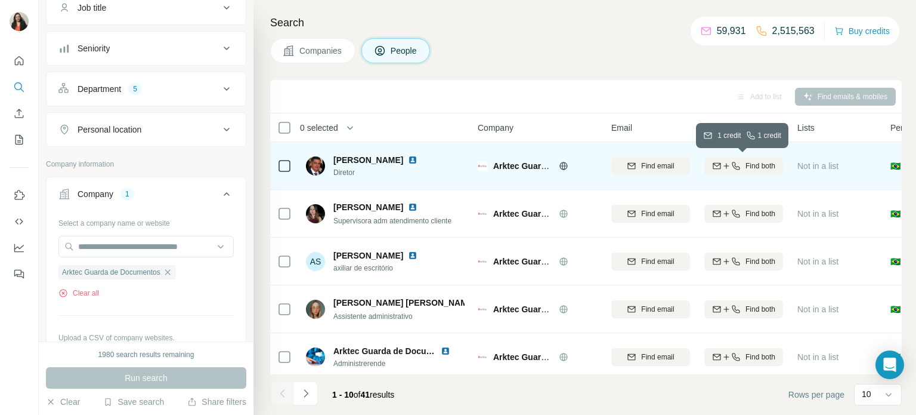 This screenshot has width=916, height=415. What do you see at coordinates (19, 61) in the screenshot?
I see `button: Quick start` at bounding box center [19, 61].